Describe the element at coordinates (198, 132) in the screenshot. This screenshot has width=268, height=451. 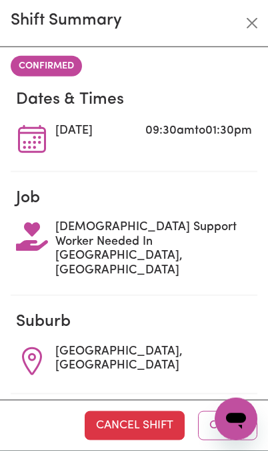
I see `span: 09:30am to 01:30pm` at that location.